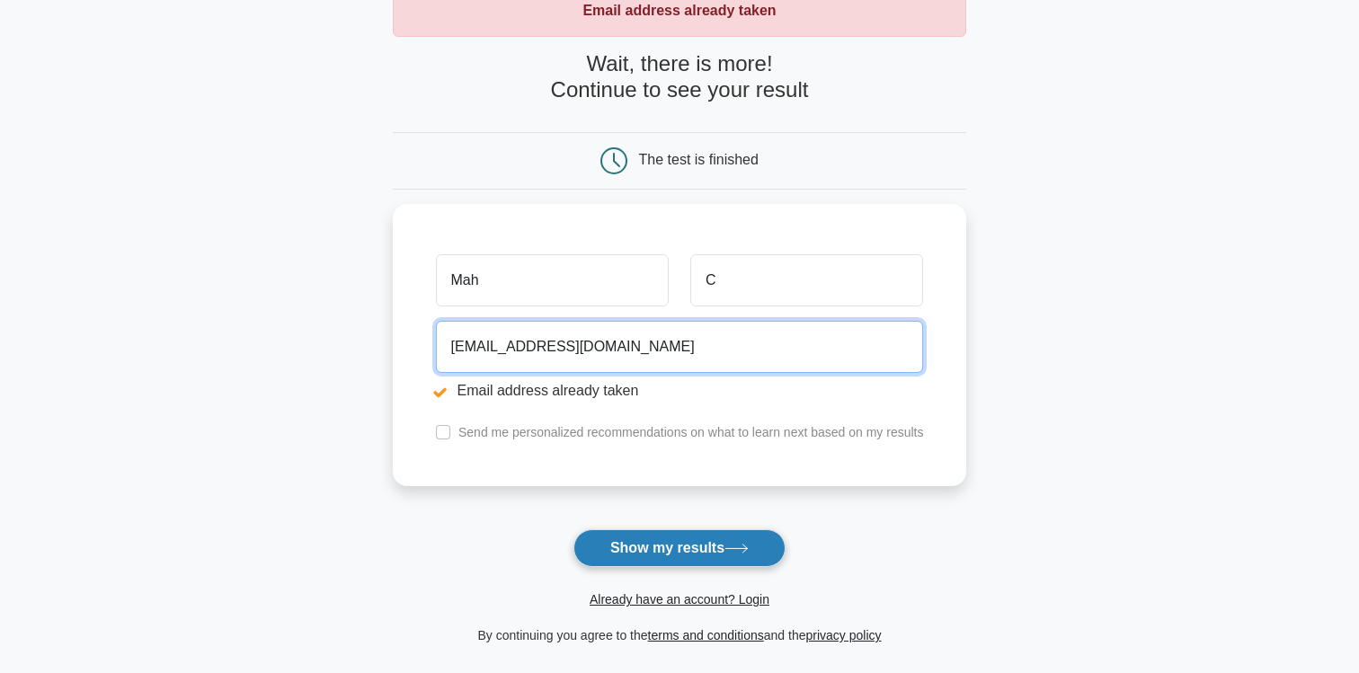  Describe the element at coordinates (679, 10) in the screenshot. I see `strong: Email address already taken` at that location.